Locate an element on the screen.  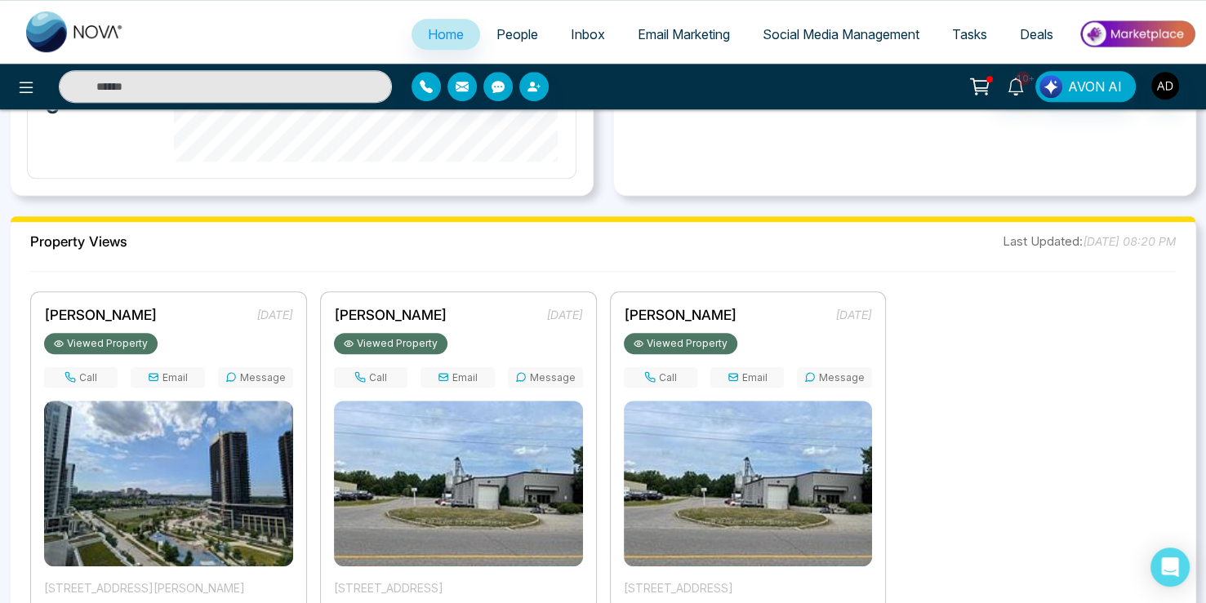
span: Inbox is located at coordinates (588, 34).